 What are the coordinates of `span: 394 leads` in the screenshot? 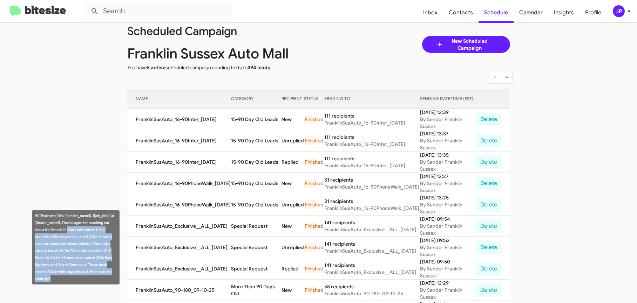 It's located at (259, 68).